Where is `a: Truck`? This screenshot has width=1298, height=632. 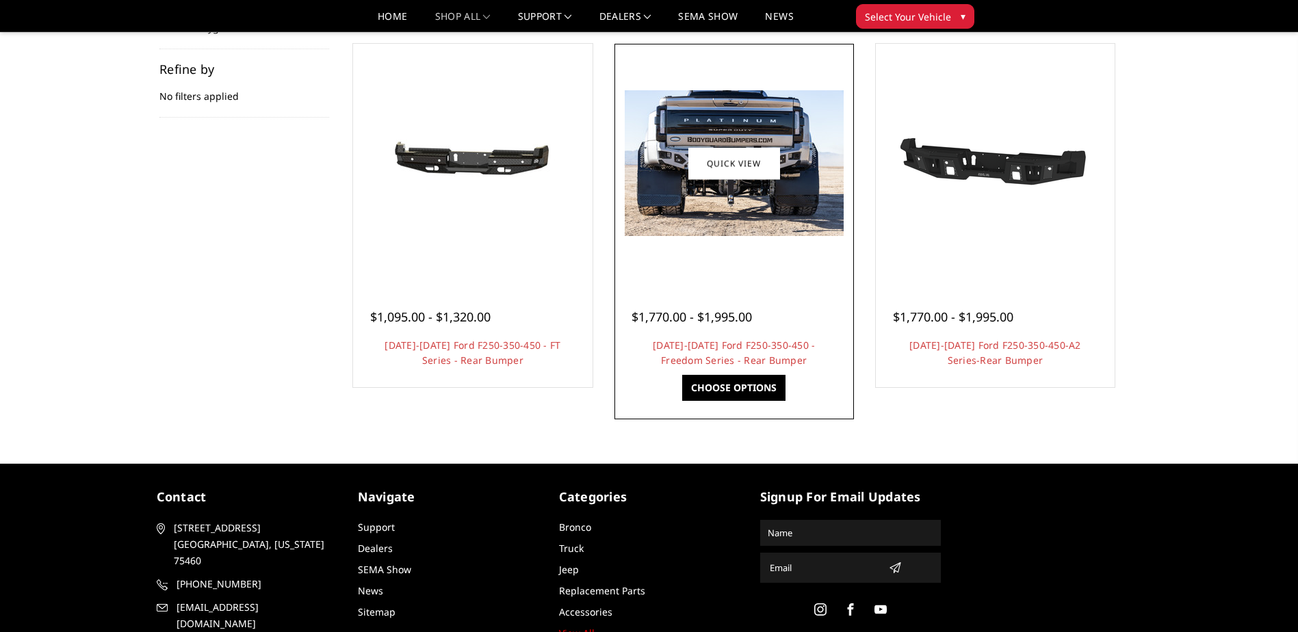
a: Truck is located at coordinates (571, 548).